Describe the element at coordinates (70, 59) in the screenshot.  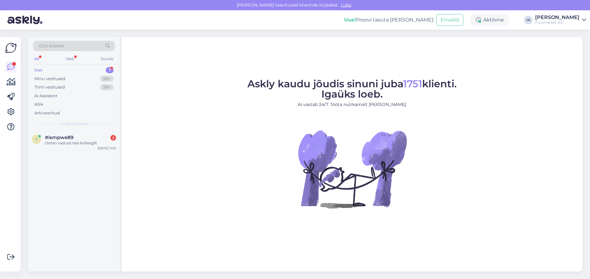
I see `div: Web` at that location.